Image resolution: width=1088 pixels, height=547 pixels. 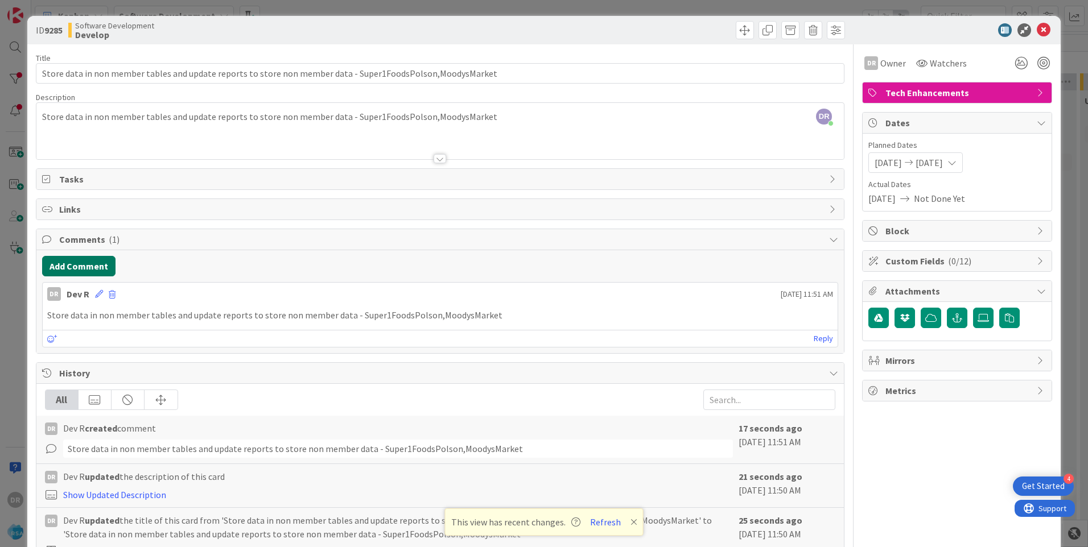 I want to click on span: Comments, so click(x=441, y=240).